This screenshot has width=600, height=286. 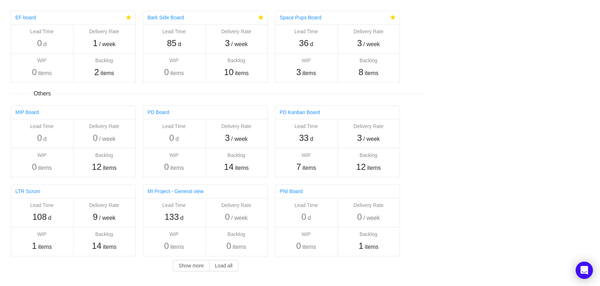 What do you see at coordinates (26, 18) in the screenshot?
I see `a: EF board` at bounding box center [26, 18].